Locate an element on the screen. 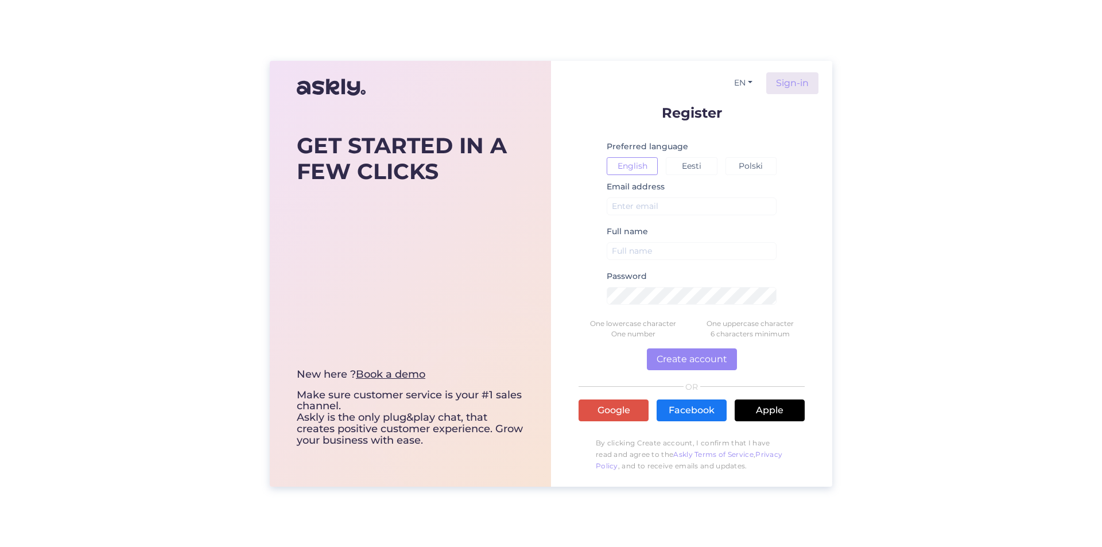 This screenshot has height=547, width=1102. button: Polski is located at coordinates (751, 166).